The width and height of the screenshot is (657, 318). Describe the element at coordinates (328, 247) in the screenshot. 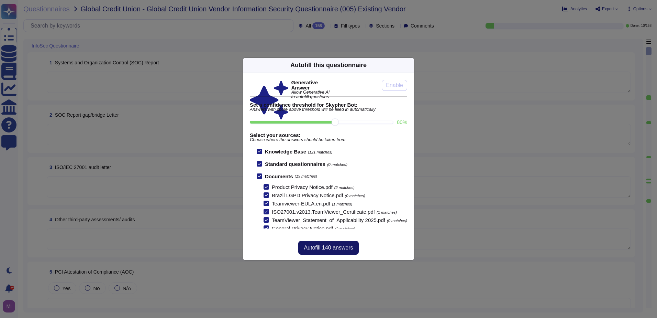

I see `span: Autofill 140 answers` at that location.